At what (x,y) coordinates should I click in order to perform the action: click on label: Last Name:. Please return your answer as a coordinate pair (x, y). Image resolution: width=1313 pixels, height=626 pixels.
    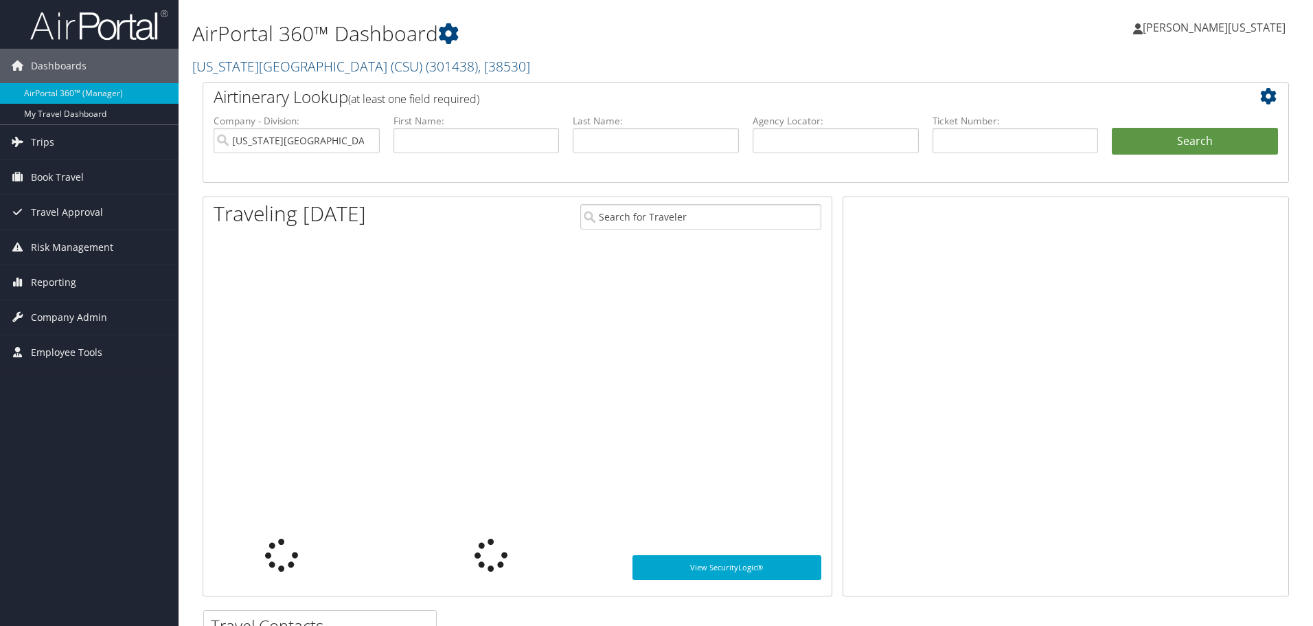
    Looking at the image, I should click on (656, 121).